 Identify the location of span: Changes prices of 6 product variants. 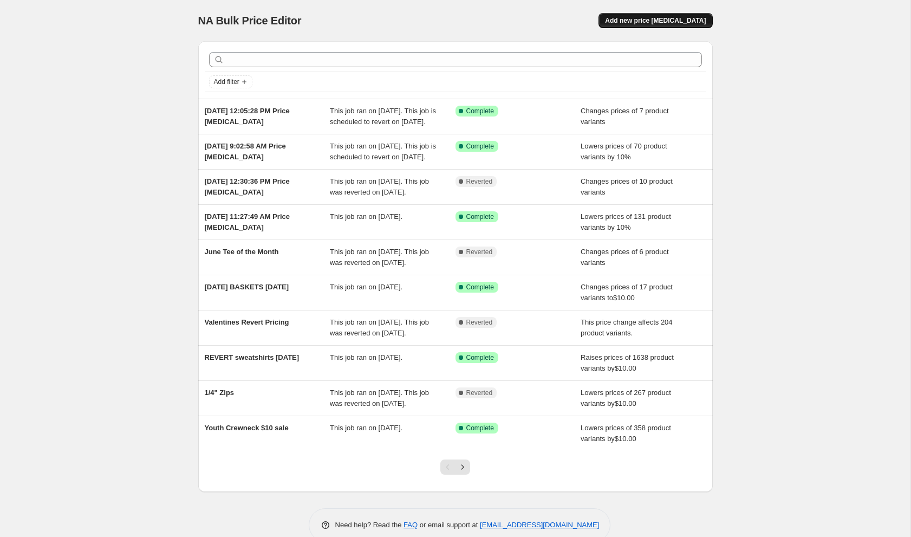
(624, 257).